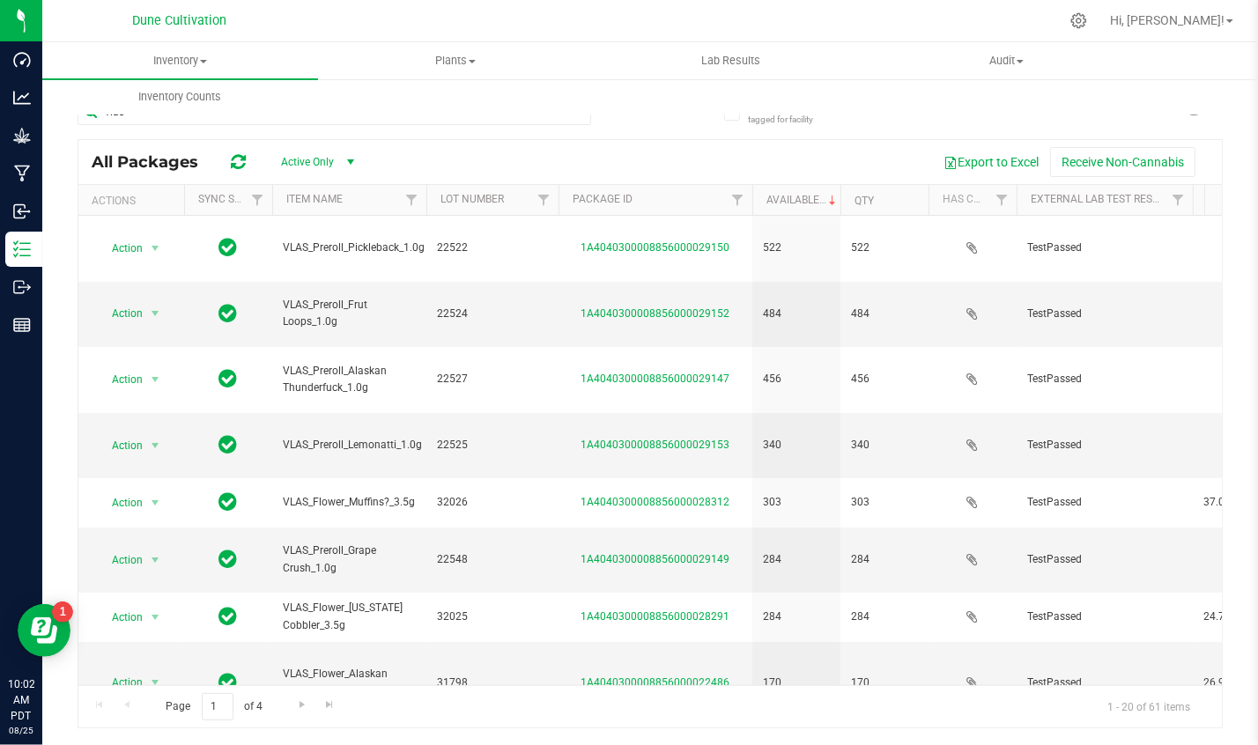 The image size is (1258, 745). Describe the element at coordinates (1099, 199) in the screenshot. I see `a: External Lab Test Result` at that location.